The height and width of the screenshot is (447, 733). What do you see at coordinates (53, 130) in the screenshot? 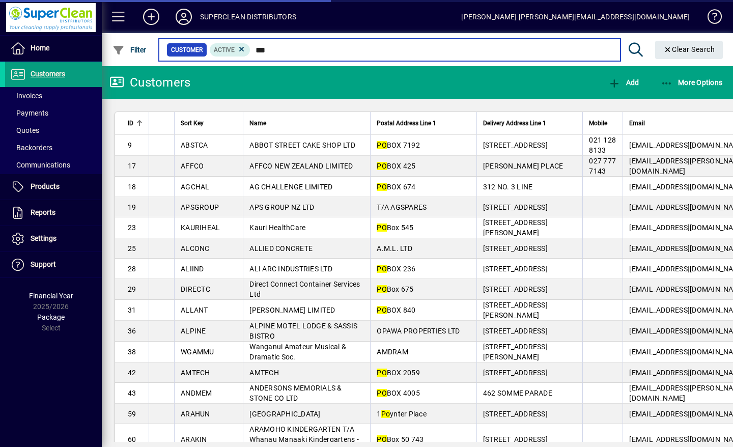
I see `a: Quotes` at bounding box center [53, 130].